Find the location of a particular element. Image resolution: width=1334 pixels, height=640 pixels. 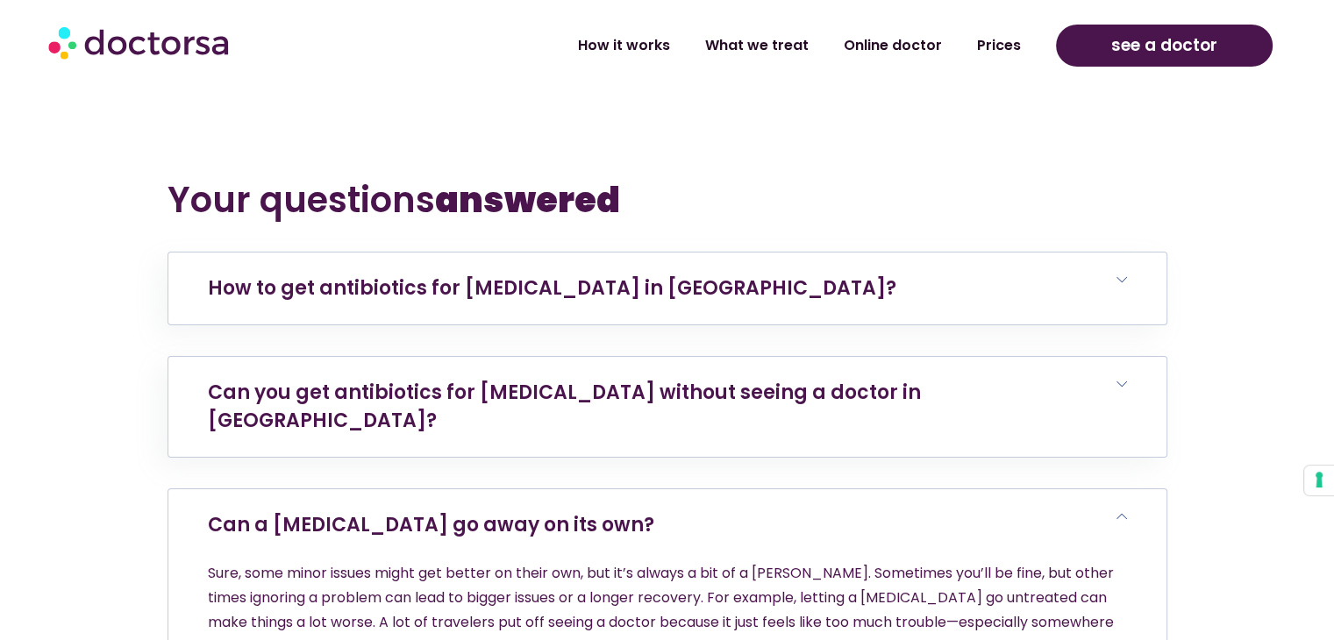

b: answered is located at coordinates (527, 200).